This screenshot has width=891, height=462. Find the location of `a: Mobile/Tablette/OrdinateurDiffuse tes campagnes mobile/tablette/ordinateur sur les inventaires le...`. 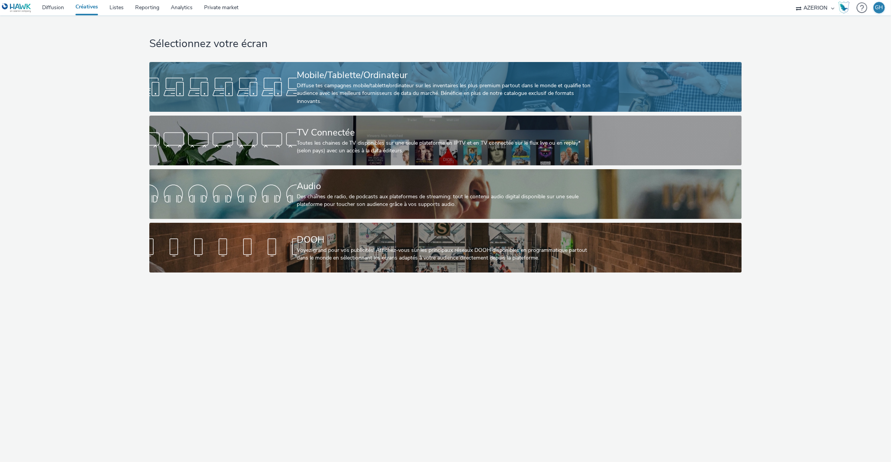

a: Mobile/Tablette/OrdinateurDiffuse tes campagnes mobile/tablette/ordinateur sur les inventaires le... is located at coordinates (445, 87).